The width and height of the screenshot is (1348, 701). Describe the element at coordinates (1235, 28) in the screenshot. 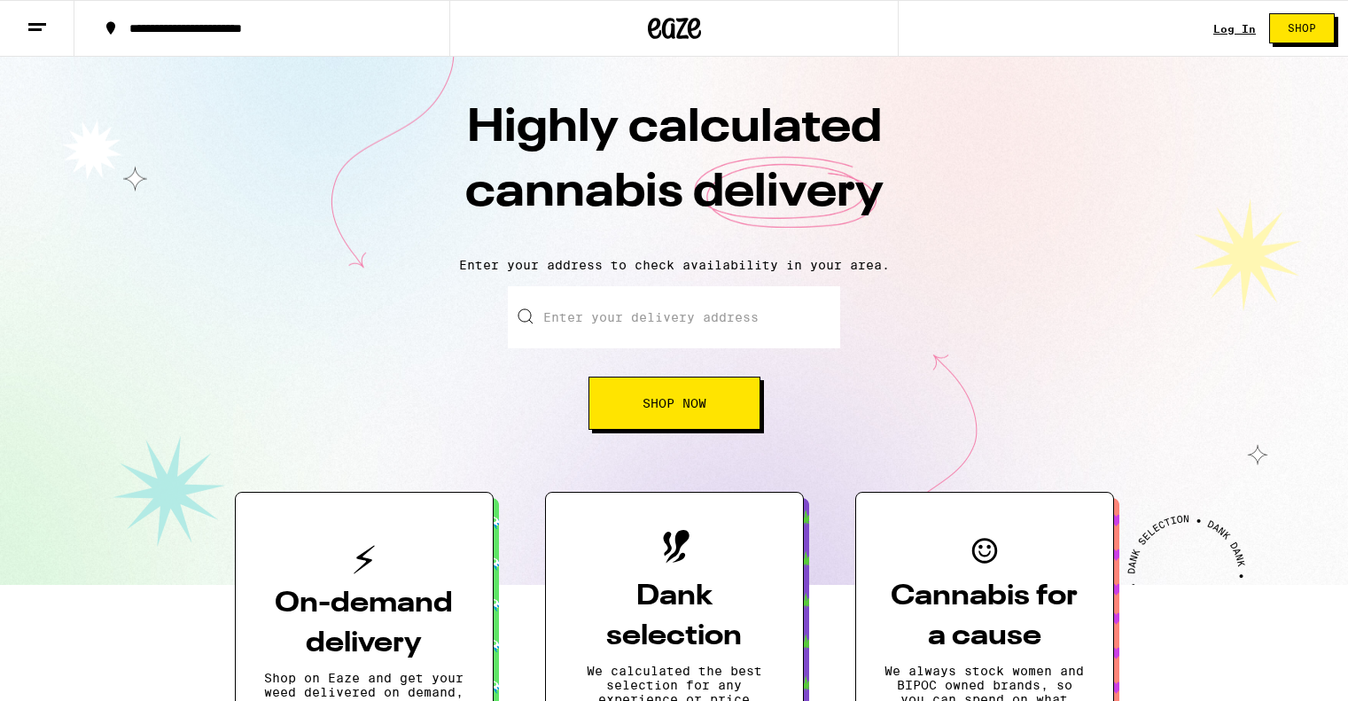

I see `a: Log In` at that location.